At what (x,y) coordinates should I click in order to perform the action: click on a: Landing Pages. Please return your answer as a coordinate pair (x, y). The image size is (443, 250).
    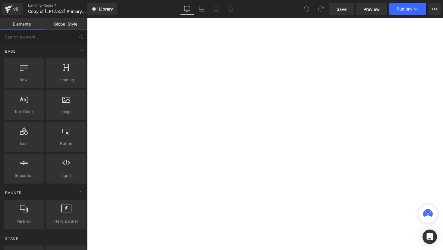
    Looking at the image, I should click on (63, 5).